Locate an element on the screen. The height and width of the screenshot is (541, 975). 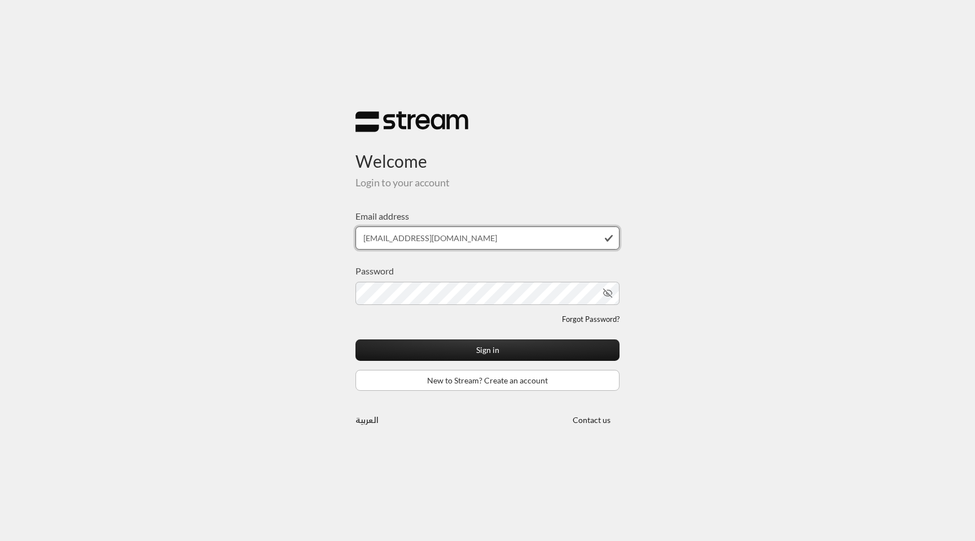
h5: Login to your account is located at coordinates (488, 183).